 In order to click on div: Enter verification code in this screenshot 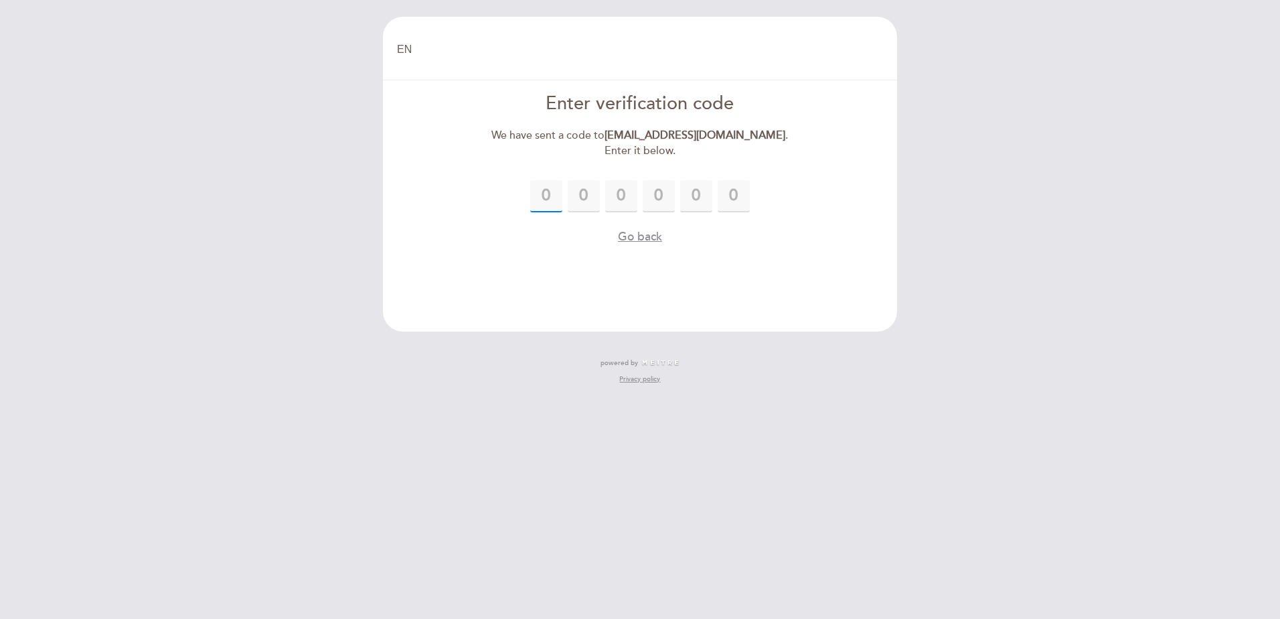, I will do `click(640, 104)`.